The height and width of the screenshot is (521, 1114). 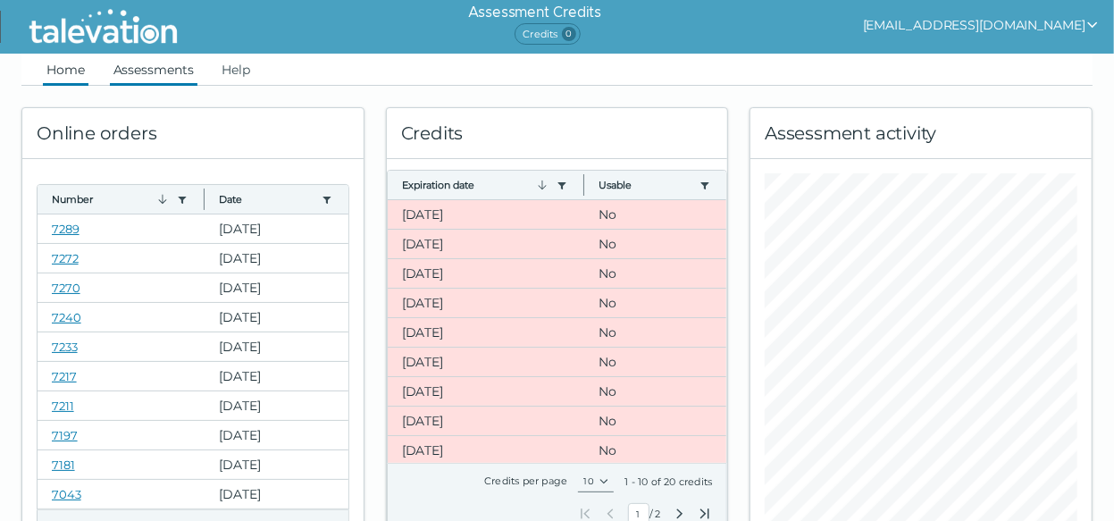 What do you see at coordinates (237, 70) in the screenshot?
I see `a: Help` at bounding box center [237, 70].